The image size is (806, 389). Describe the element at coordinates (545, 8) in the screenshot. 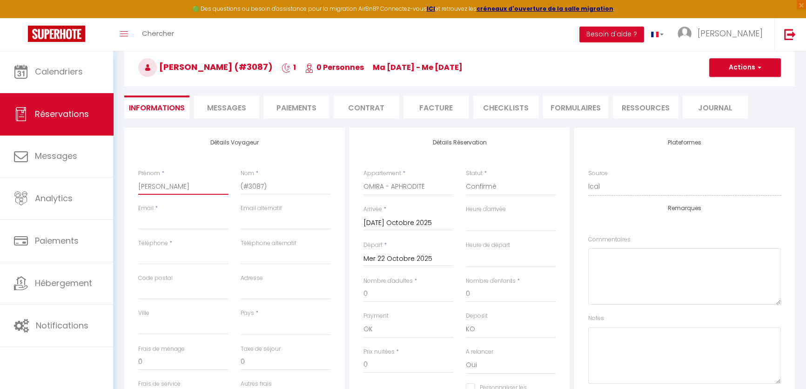

I see `a: créneaux d'ouverture de la salle migration` at that location.